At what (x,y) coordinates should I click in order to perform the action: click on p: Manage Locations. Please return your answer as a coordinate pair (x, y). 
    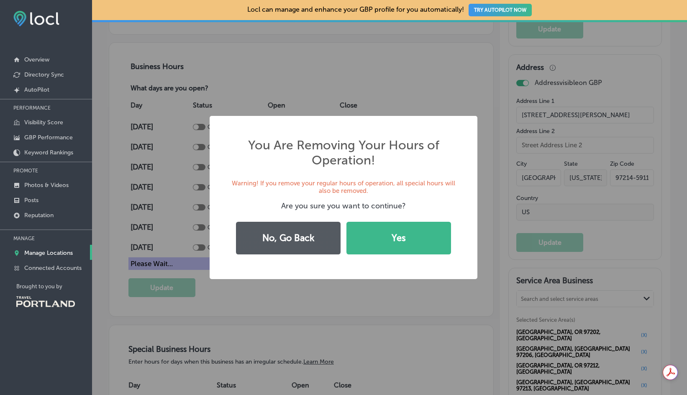
    Looking at the image, I should click on (49, 253).